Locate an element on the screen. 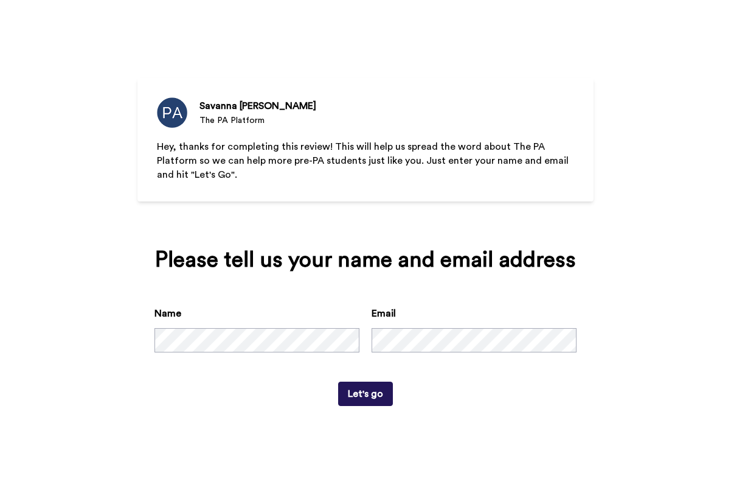  label: Email is located at coordinates (384, 313).